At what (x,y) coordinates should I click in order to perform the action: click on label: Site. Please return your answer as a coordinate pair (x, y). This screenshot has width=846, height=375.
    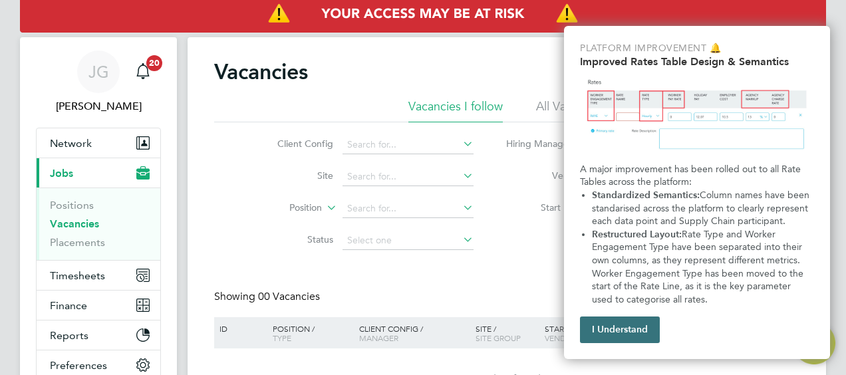
    Looking at the image, I should click on (295, 176).